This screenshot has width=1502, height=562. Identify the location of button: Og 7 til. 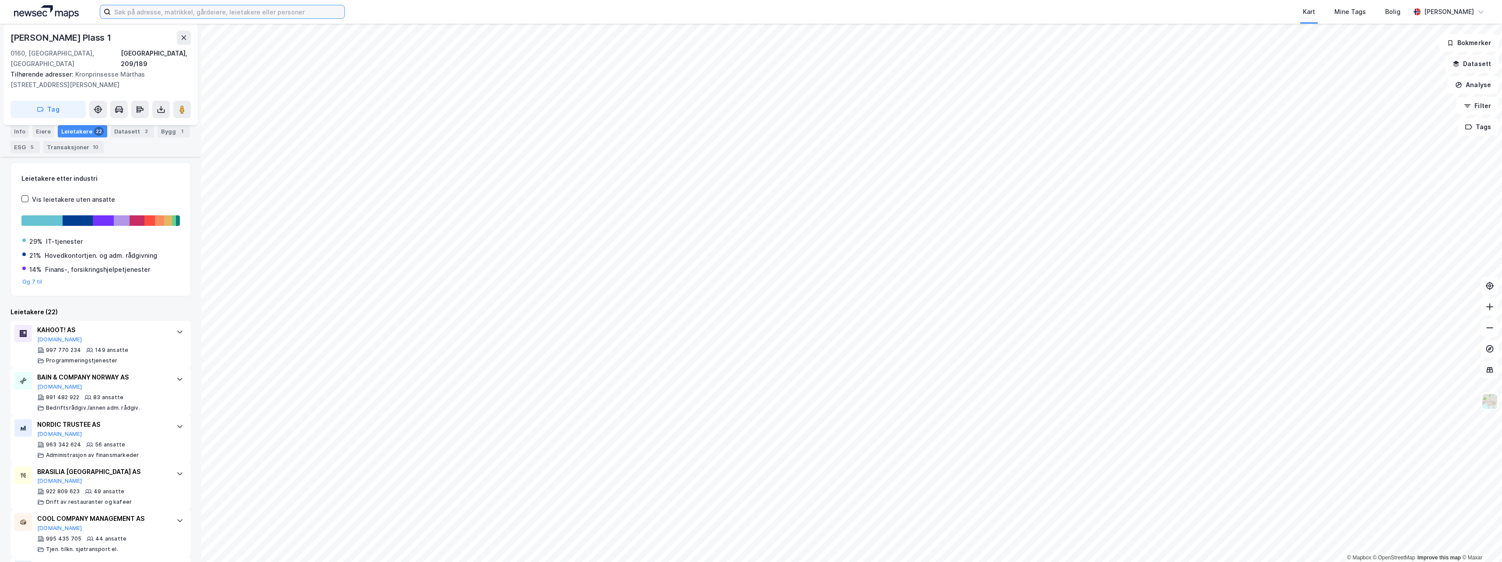
(32, 282).